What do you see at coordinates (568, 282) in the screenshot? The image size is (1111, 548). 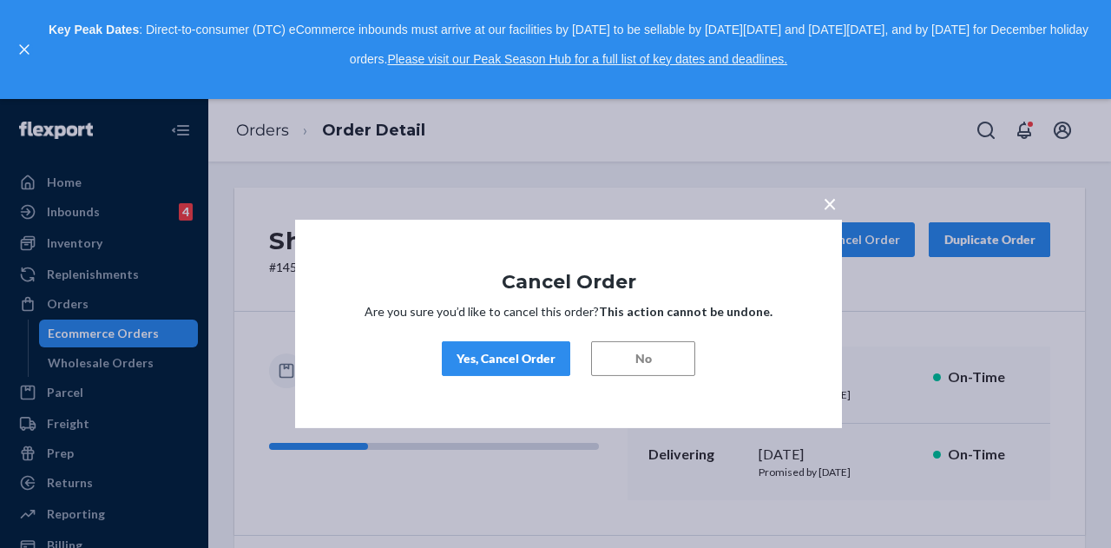 I see `h1: Cancel Order` at bounding box center [568, 282].